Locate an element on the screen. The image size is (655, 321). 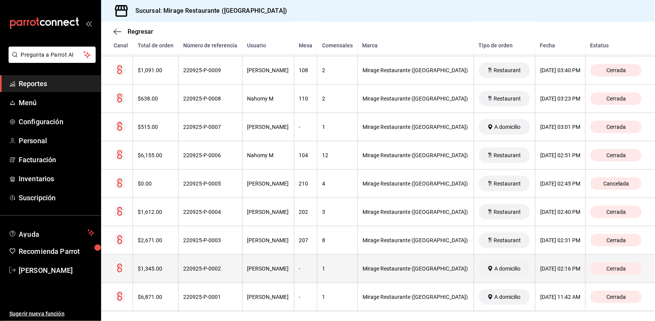
a: Pregunta a Parrot AI is located at coordinates (51, 60).